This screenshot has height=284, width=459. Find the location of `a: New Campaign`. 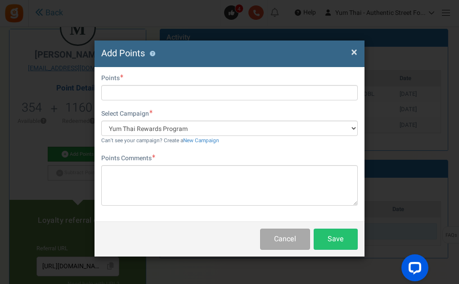

a: New Campaign is located at coordinates (201, 140).